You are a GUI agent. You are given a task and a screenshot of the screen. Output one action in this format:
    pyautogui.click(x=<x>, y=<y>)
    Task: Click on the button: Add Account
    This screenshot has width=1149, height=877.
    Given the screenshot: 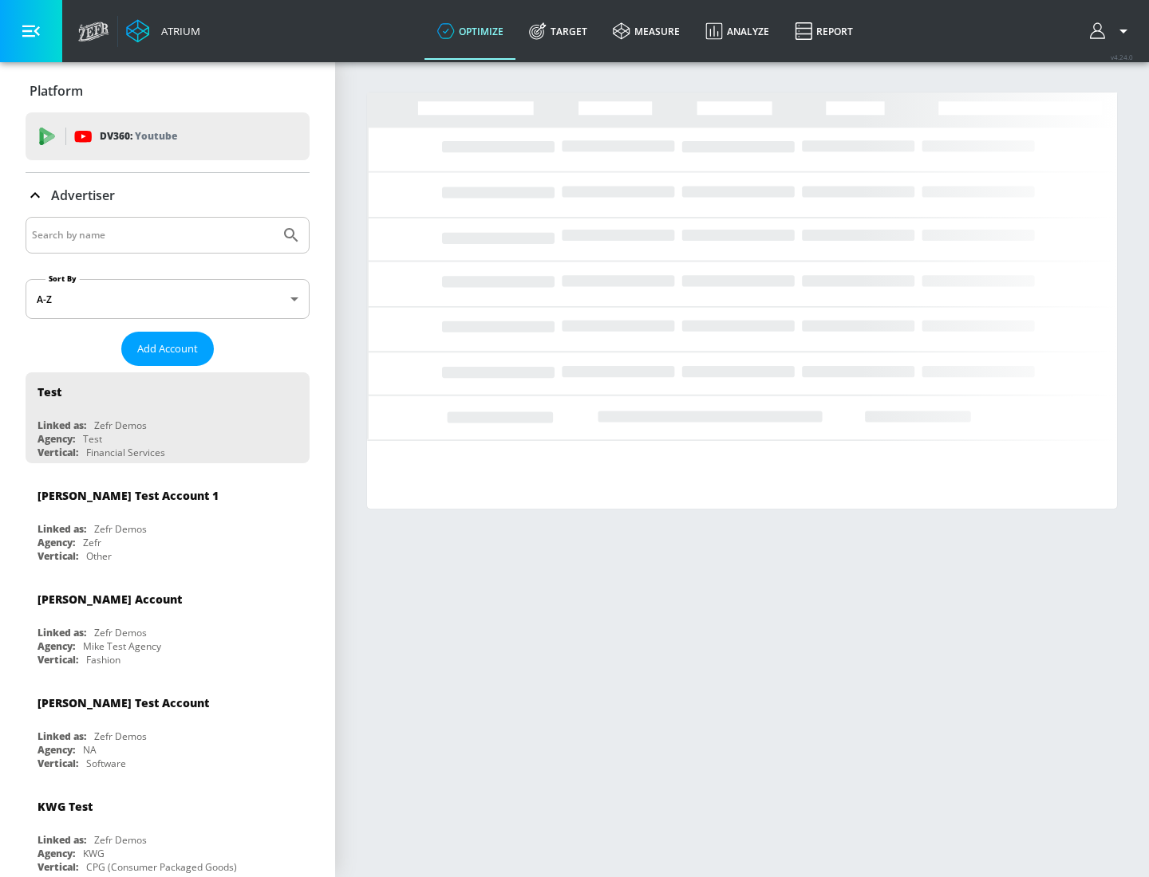 What is the action you would take?
    pyautogui.click(x=168, y=349)
    